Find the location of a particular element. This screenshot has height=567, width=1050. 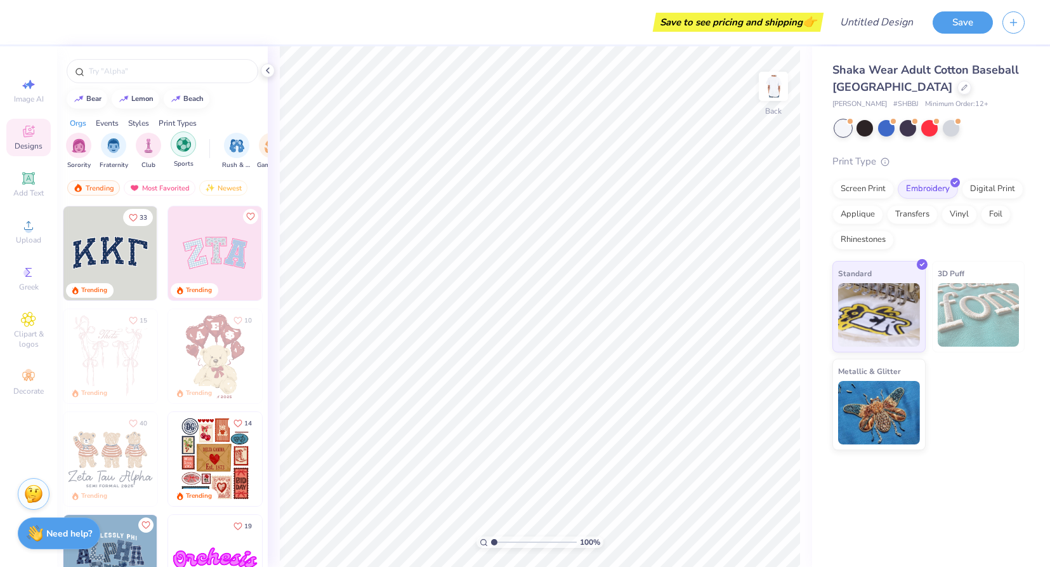

div: Screen Print is located at coordinates (863, 189).